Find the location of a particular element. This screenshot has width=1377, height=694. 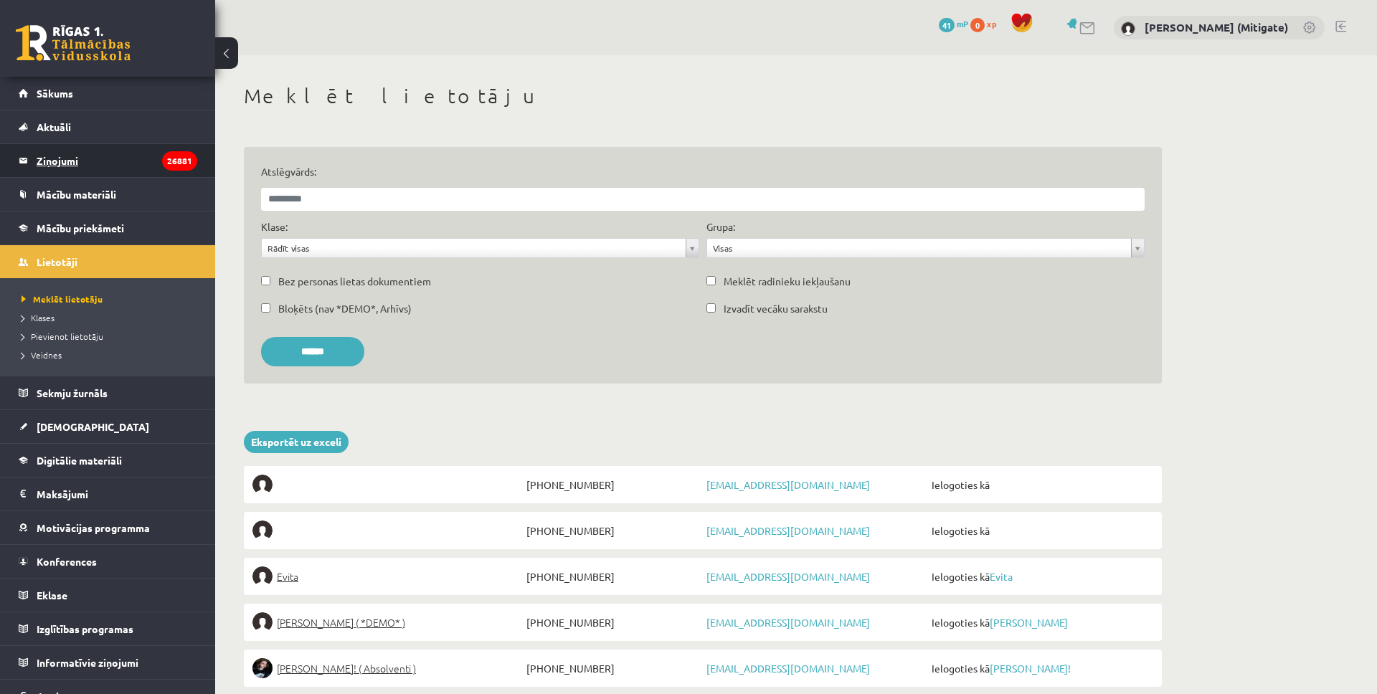

span: Eklase is located at coordinates (52, 595).